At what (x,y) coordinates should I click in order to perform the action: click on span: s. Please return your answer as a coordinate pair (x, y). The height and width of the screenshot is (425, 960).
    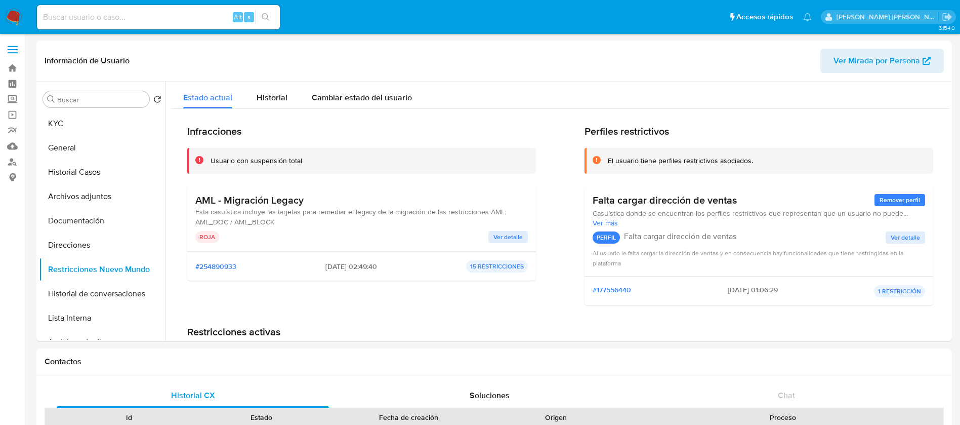
    Looking at the image, I should click on (249, 17).